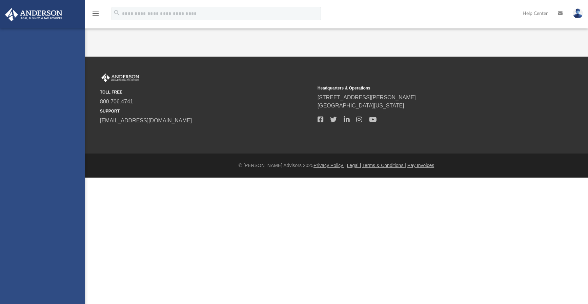 The width and height of the screenshot is (588, 304). I want to click on a: menu, so click(96, 15).